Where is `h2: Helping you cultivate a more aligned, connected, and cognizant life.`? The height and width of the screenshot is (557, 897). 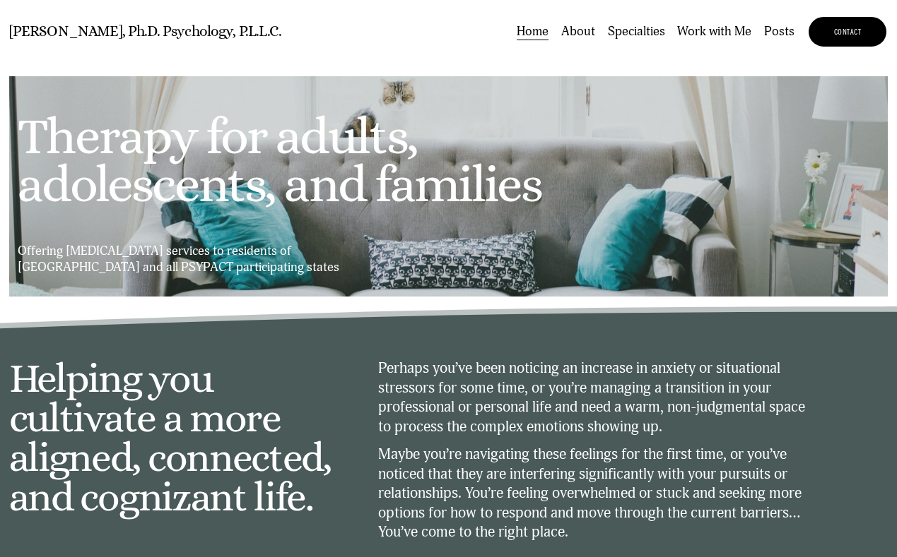
h2: Helping you cultivate a more aligned, connected, and cognizant life. is located at coordinates (171, 437).